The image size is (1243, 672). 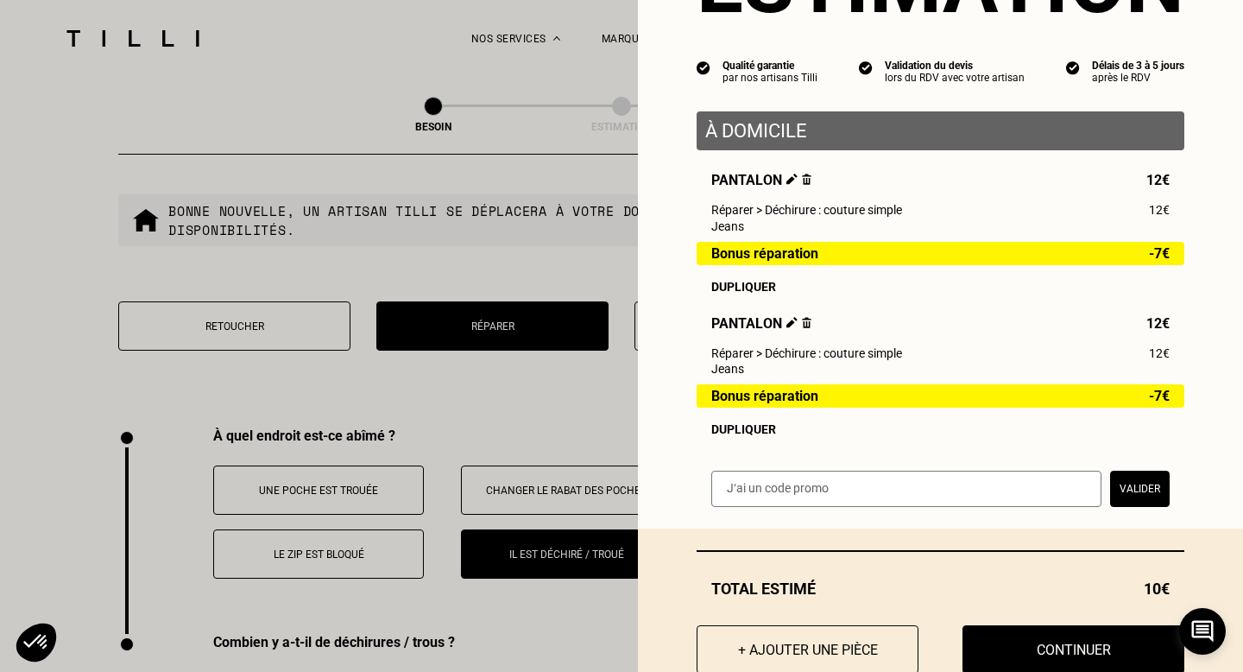 What do you see at coordinates (1157, 588) in the screenshot?
I see `span: 10€` at bounding box center [1157, 588].